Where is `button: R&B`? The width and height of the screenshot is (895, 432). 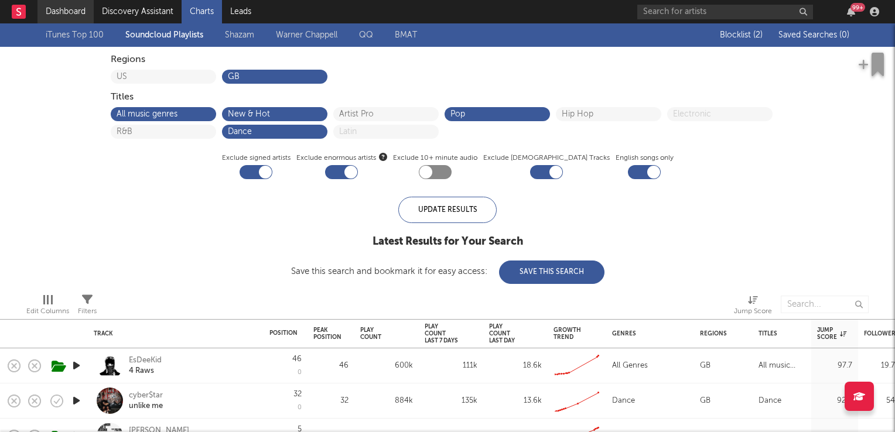 button: R&B is located at coordinates (163, 132).